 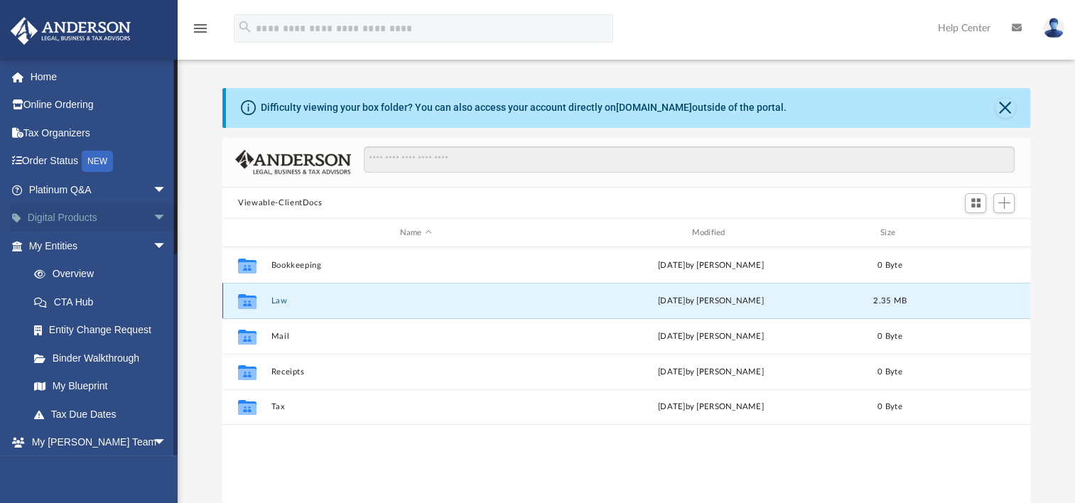 What do you see at coordinates (99, 133) in the screenshot?
I see `a: Tax Organizers` at bounding box center [99, 133].